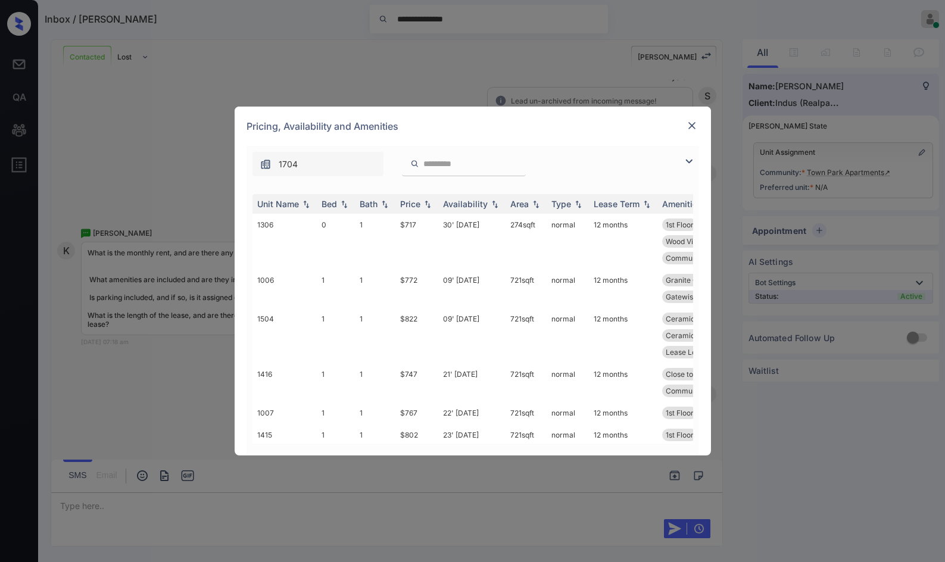  I want to click on span: Gatewise, so click(681, 296).